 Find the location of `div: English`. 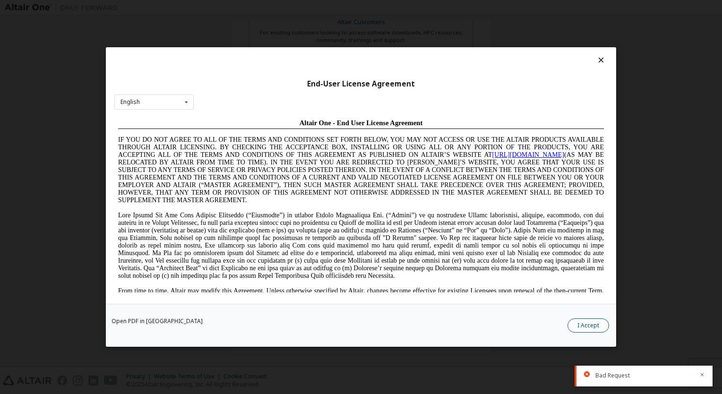

div: English is located at coordinates (130, 102).